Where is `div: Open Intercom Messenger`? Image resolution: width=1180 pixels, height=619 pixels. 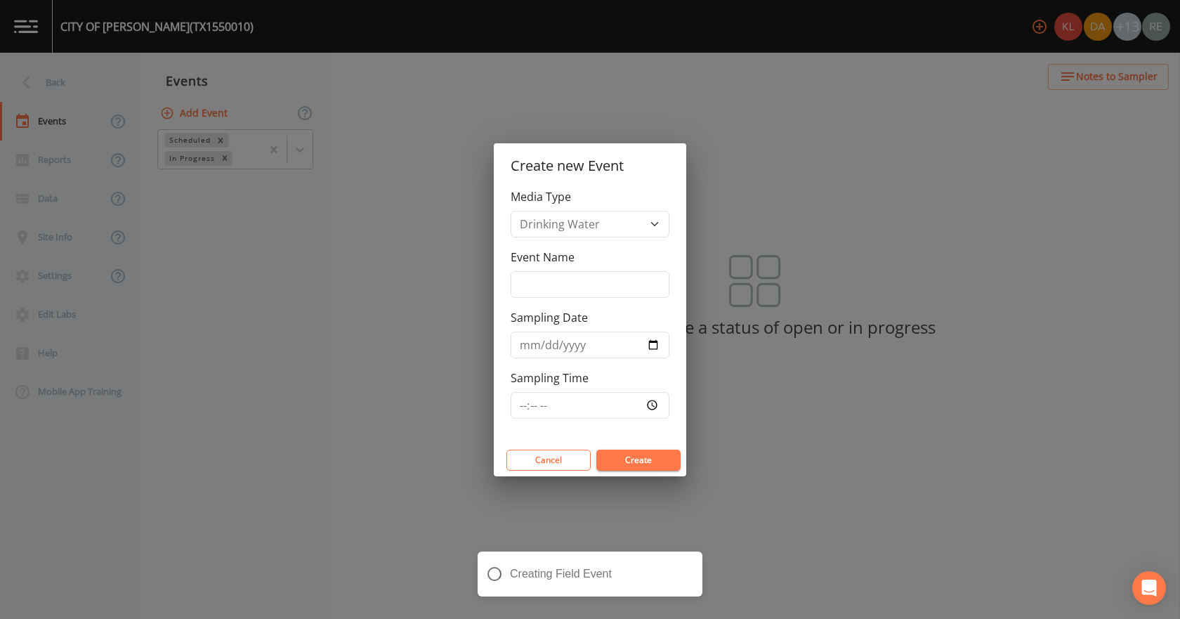
div: Open Intercom Messenger is located at coordinates (1149, 588).